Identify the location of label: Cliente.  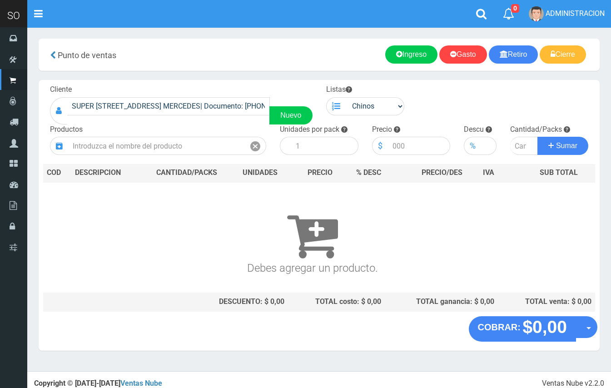
(61, 89).